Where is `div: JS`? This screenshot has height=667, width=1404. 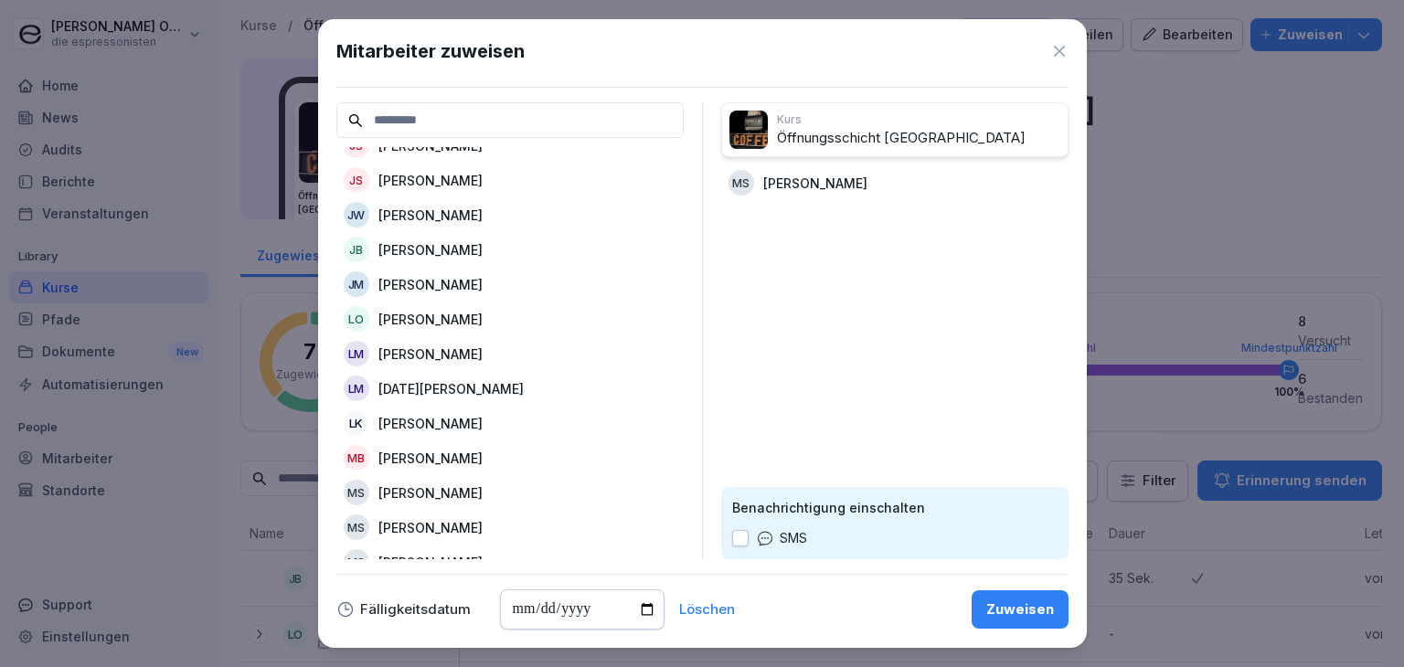 div: JS is located at coordinates (357, 180).